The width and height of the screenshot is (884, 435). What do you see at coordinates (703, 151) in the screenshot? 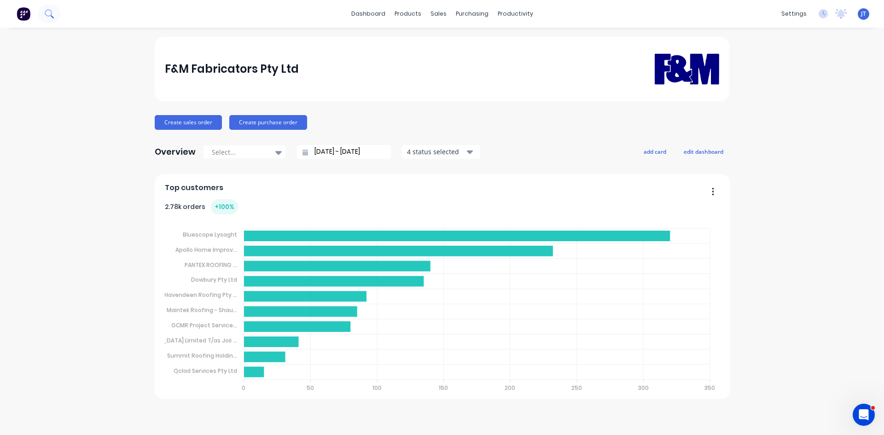
I see `button: edit dashboard` at bounding box center [703, 151].